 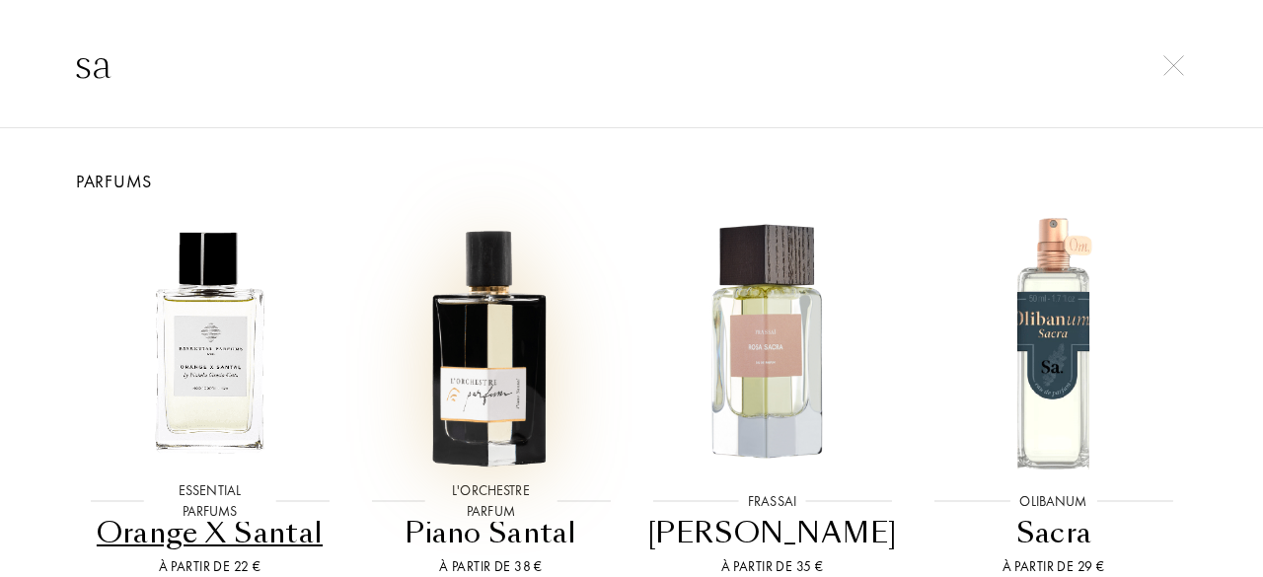 What do you see at coordinates (631, 64) in the screenshot?
I see `input: Rechercher` at bounding box center [631, 64].